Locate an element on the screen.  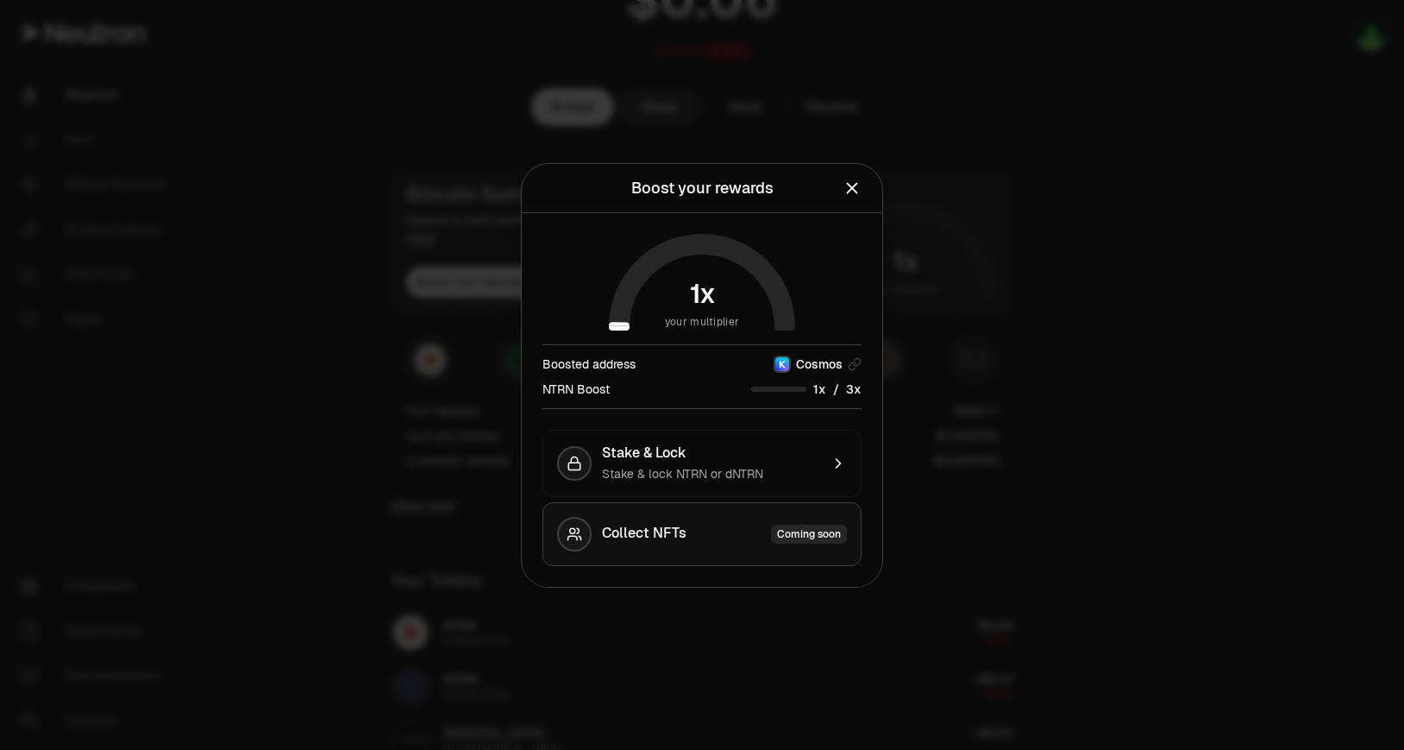
button: Close is located at coordinates (852, 188).